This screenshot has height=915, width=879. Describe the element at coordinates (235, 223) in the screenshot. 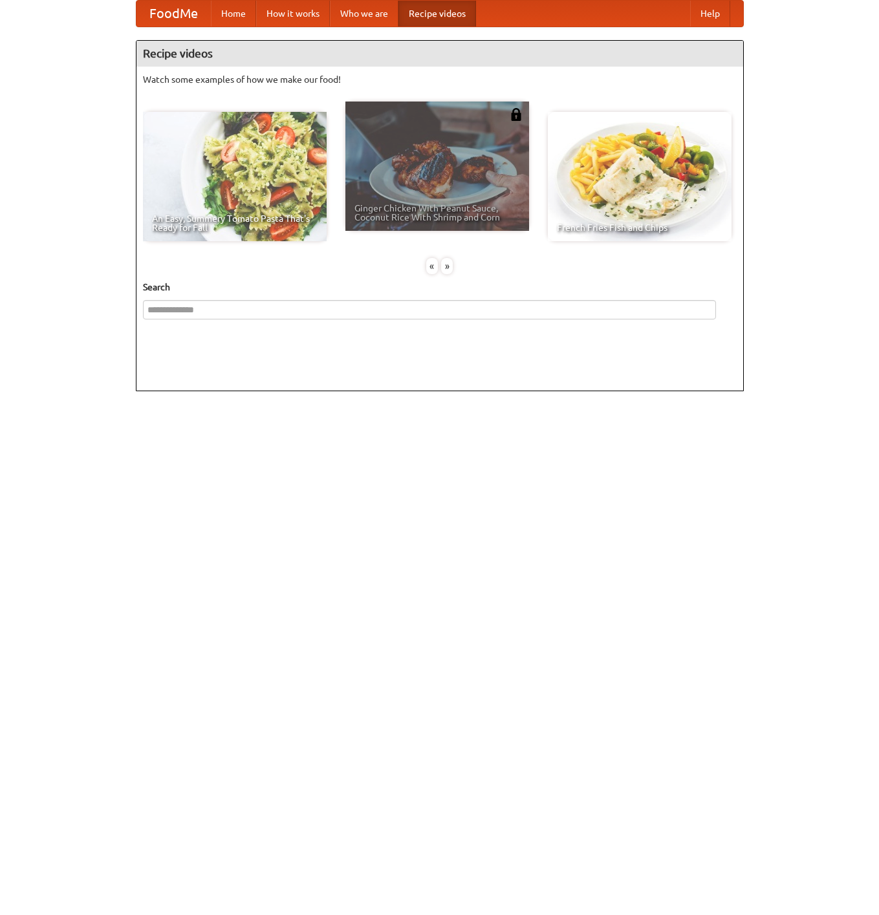

I see `span: An Easy, Summery Tomato Pasta That's Ready for Fall` at that location.